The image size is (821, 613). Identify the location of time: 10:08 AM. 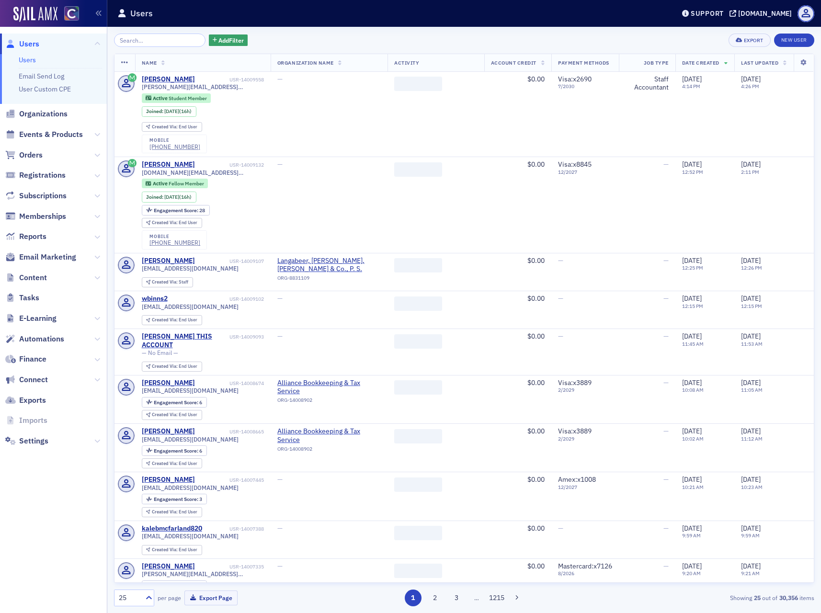
(692, 390).